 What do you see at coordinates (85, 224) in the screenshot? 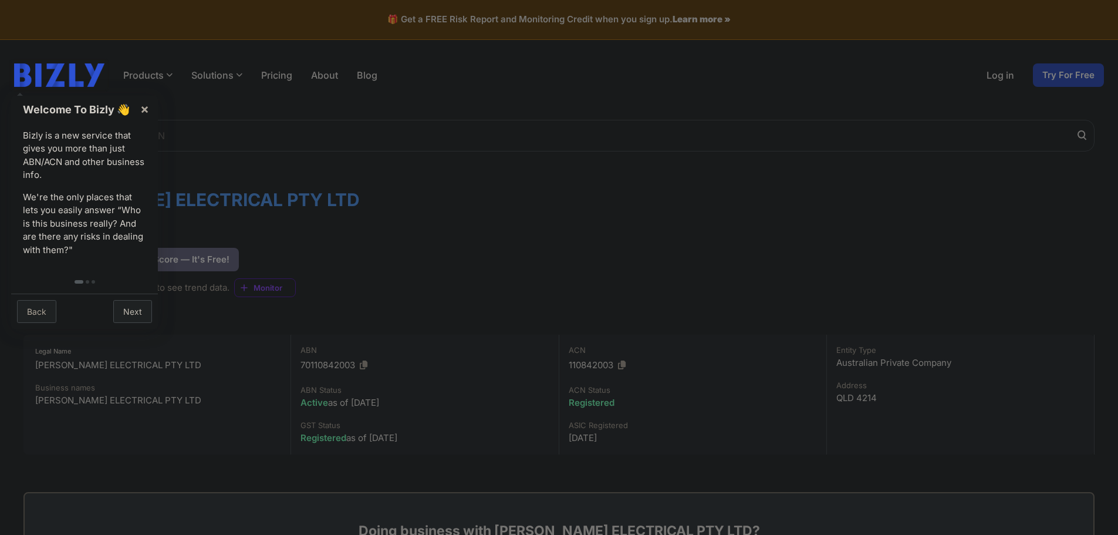
I see `p: We're the only places that lets you easily answer “Who is this business really? And are there any...` at bounding box center [85, 224].